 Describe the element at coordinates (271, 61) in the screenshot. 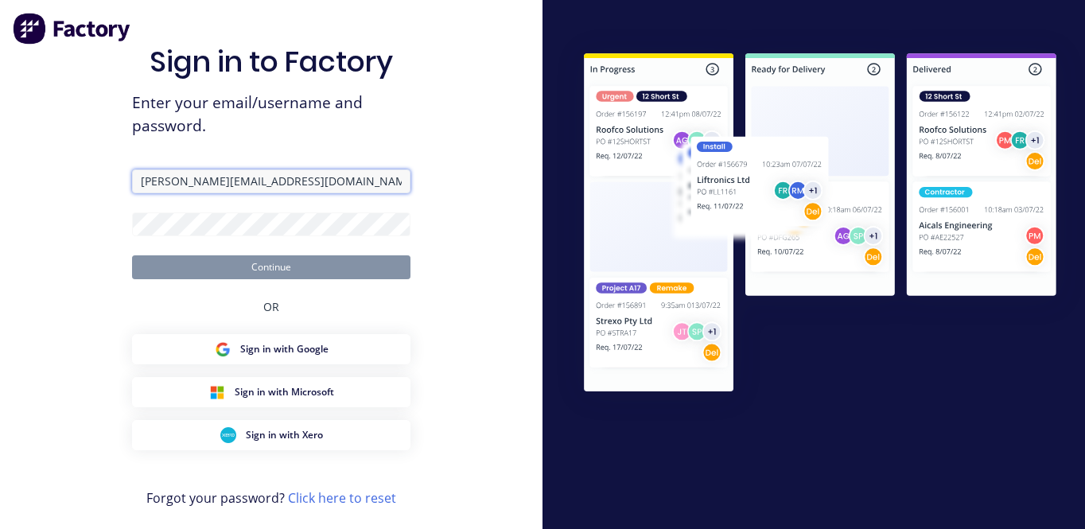

I see `h1: Sign in to Factory` at that location.